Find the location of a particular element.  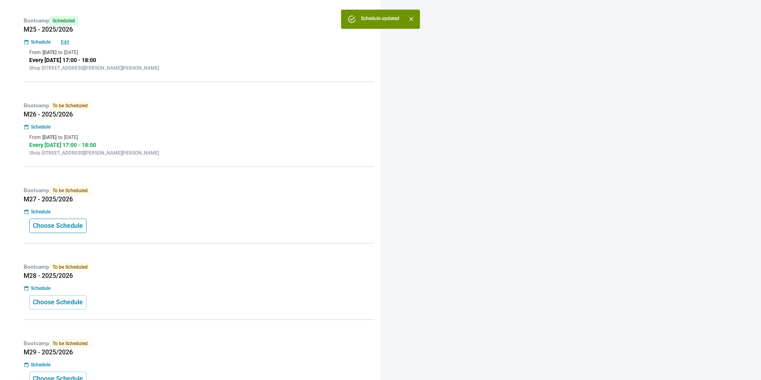

button: Close is located at coordinates (411, 19).